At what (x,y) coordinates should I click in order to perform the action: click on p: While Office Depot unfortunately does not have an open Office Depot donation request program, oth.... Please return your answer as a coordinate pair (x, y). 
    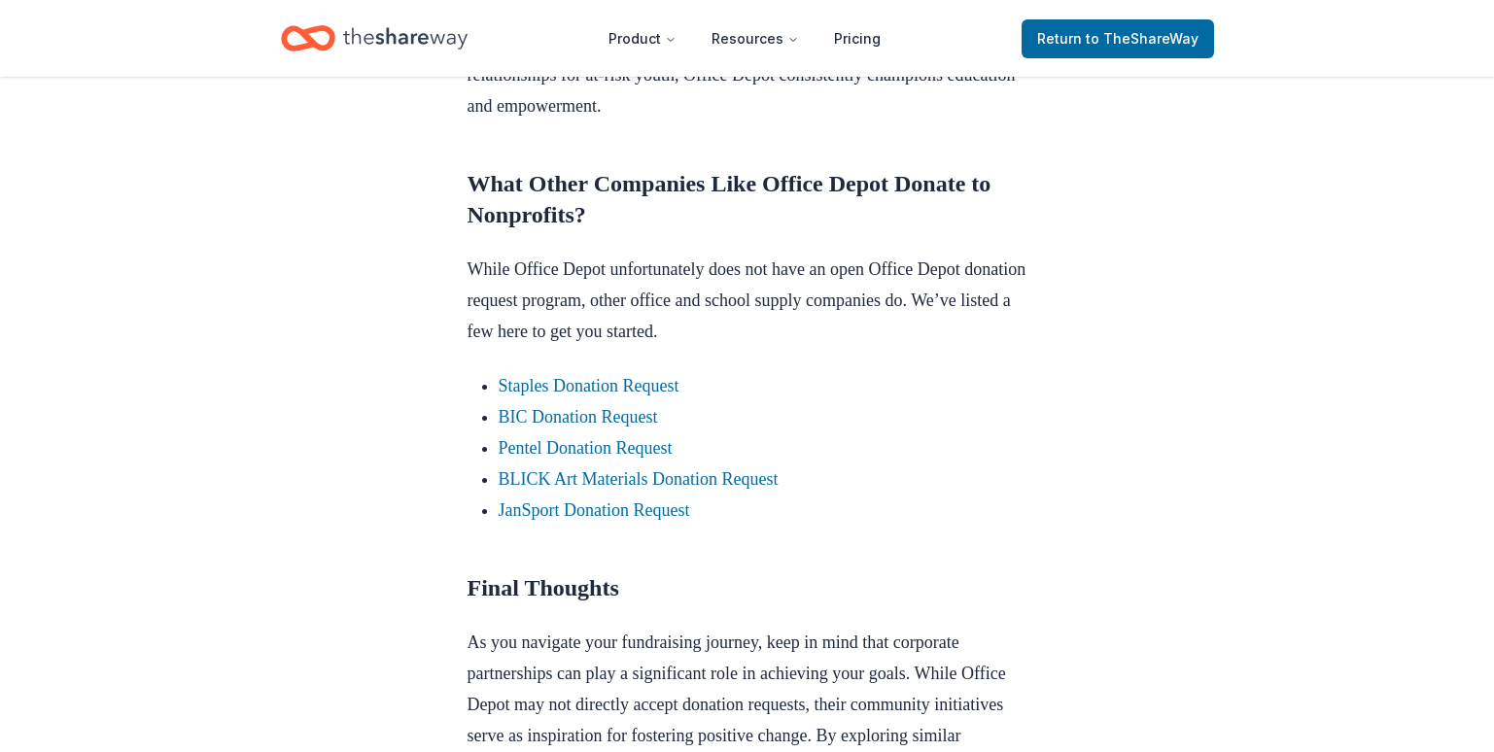
    Looking at the image, I should click on (747, 300).